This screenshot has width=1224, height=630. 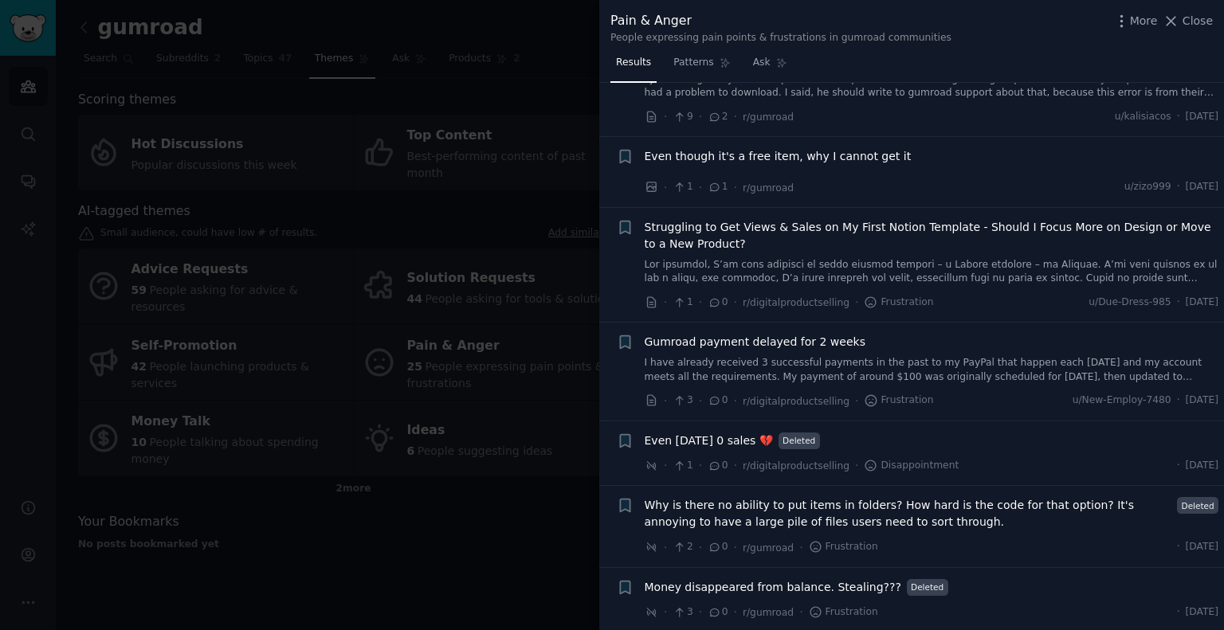 I want to click on span: u/Due-Dress-985, so click(x=1129, y=303).